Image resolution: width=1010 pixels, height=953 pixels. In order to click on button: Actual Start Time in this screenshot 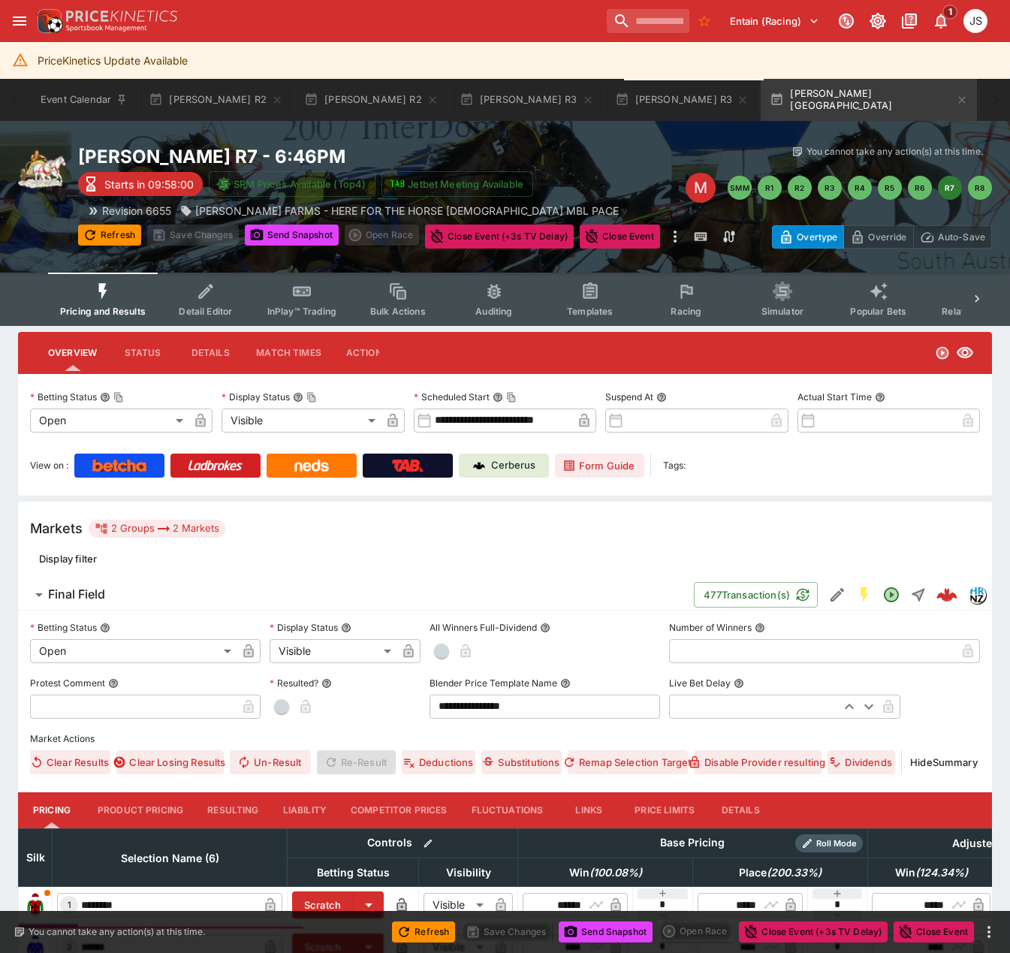, I will do `click(880, 397)`.